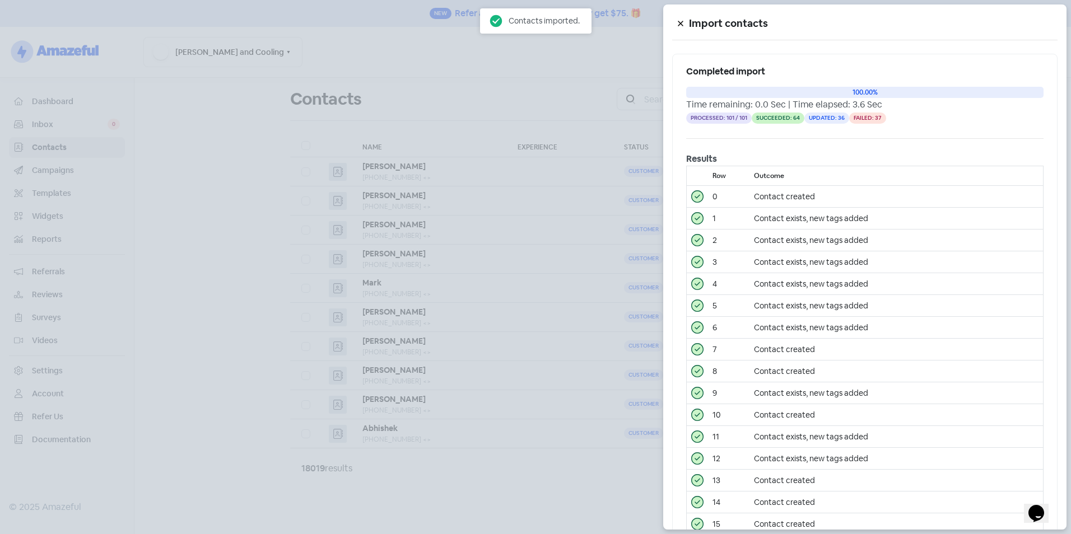 This screenshot has width=1071, height=534. What do you see at coordinates (728, 197) in the screenshot?
I see `td: 0` at bounding box center [728, 197].